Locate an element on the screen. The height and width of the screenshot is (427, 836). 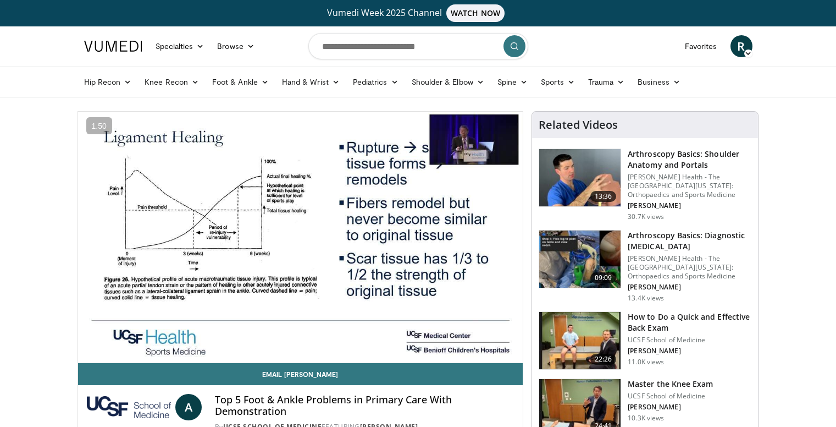
img: badd6cc1-85db-4728-89db-6dde3e48ba1d.150x105_q85_crop-smart_upscale.jpg is located at coordinates (580, 340).